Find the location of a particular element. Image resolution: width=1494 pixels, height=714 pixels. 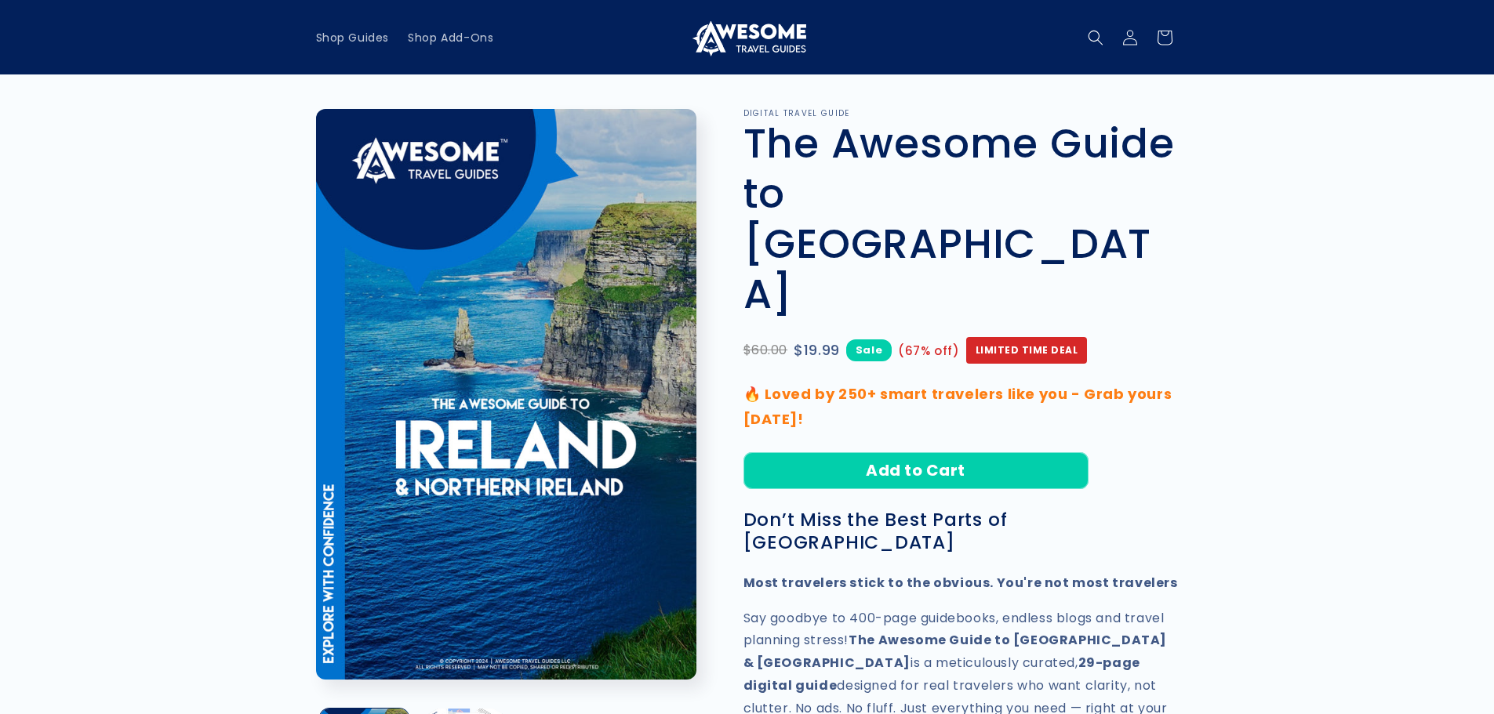

summary: Search is located at coordinates (1095, 38).